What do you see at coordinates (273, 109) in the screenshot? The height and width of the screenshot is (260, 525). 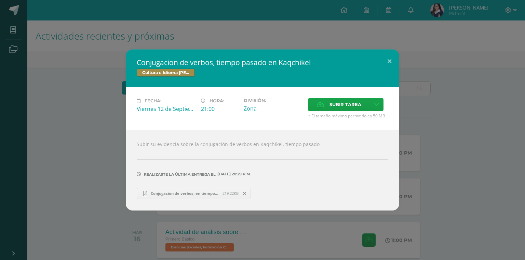 I see `div: Zona` at bounding box center [273, 109].